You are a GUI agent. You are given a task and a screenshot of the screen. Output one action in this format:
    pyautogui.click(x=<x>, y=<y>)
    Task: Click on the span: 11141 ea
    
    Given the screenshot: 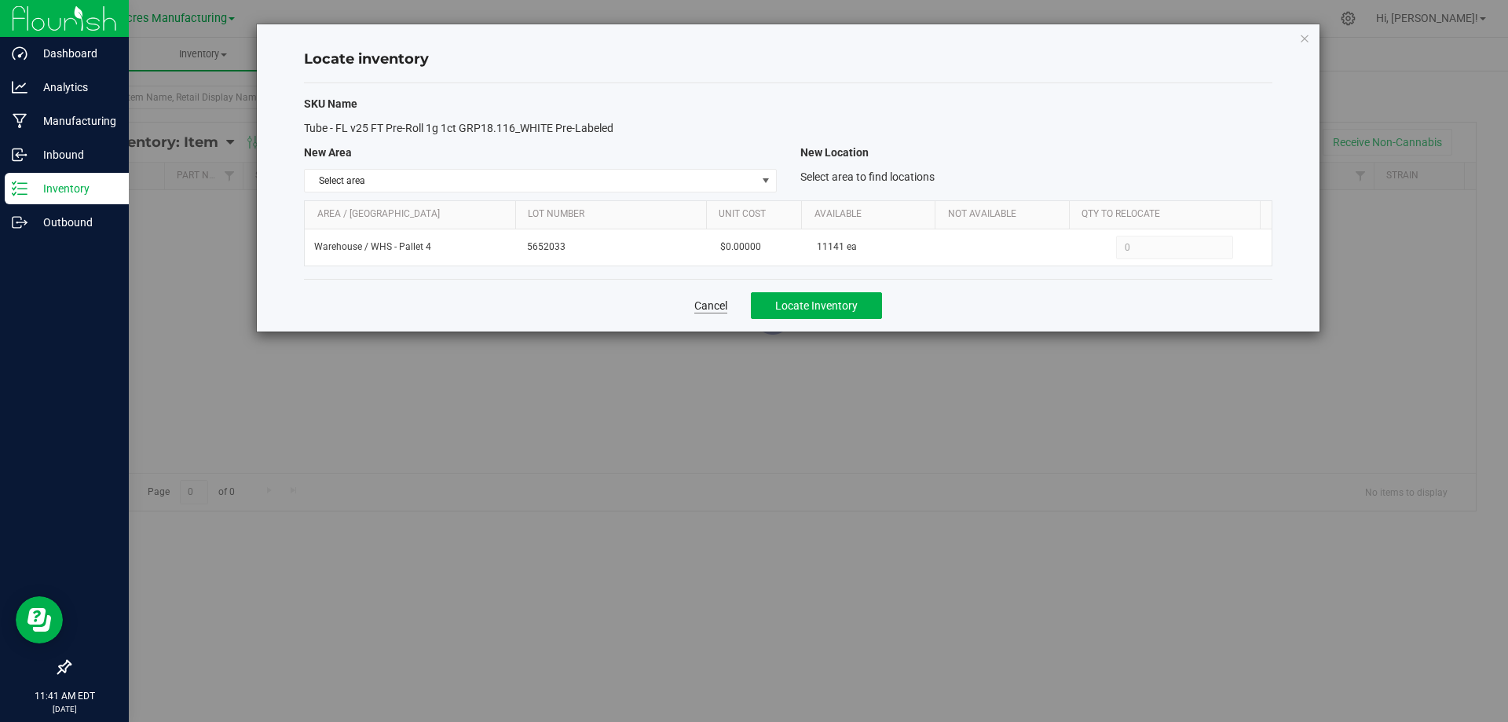 What is the action you would take?
    pyautogui.click(x=837, y=247)
    